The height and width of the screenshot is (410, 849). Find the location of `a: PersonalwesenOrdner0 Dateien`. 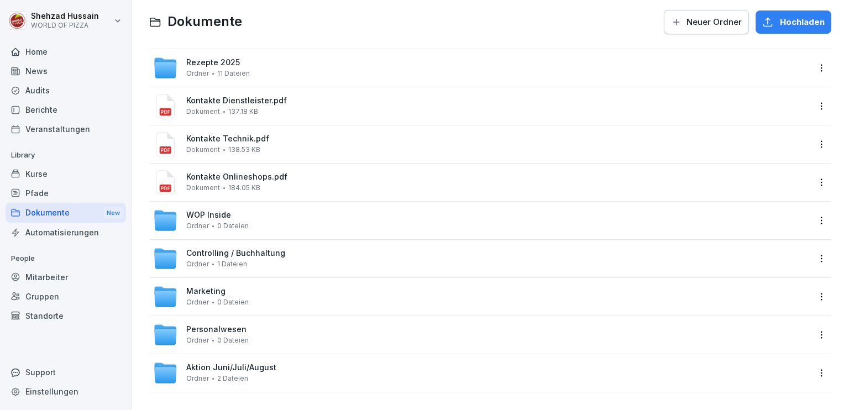

a: PersonalwesenOrdner0 Dateien is located at coordinates (482, 335).